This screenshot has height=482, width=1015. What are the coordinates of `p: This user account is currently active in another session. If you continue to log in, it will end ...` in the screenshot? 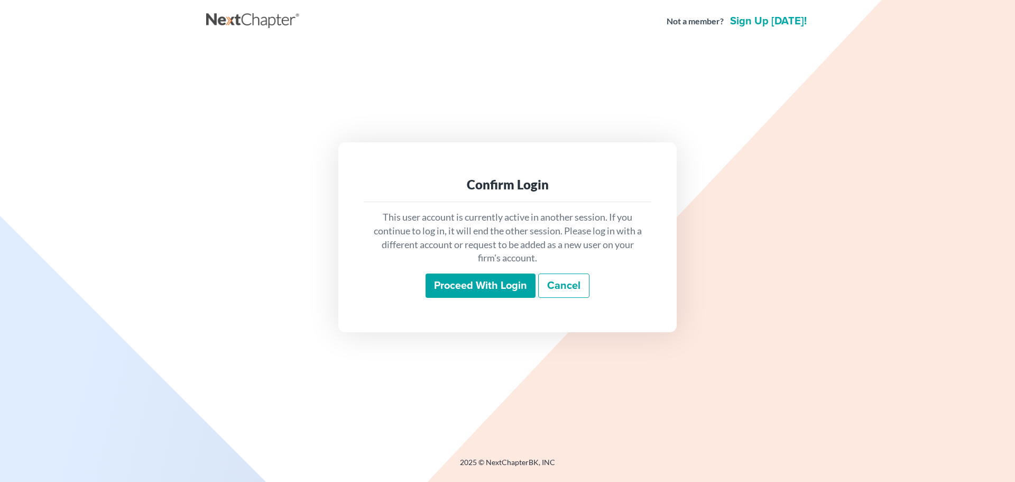 It's located at (508, 237).